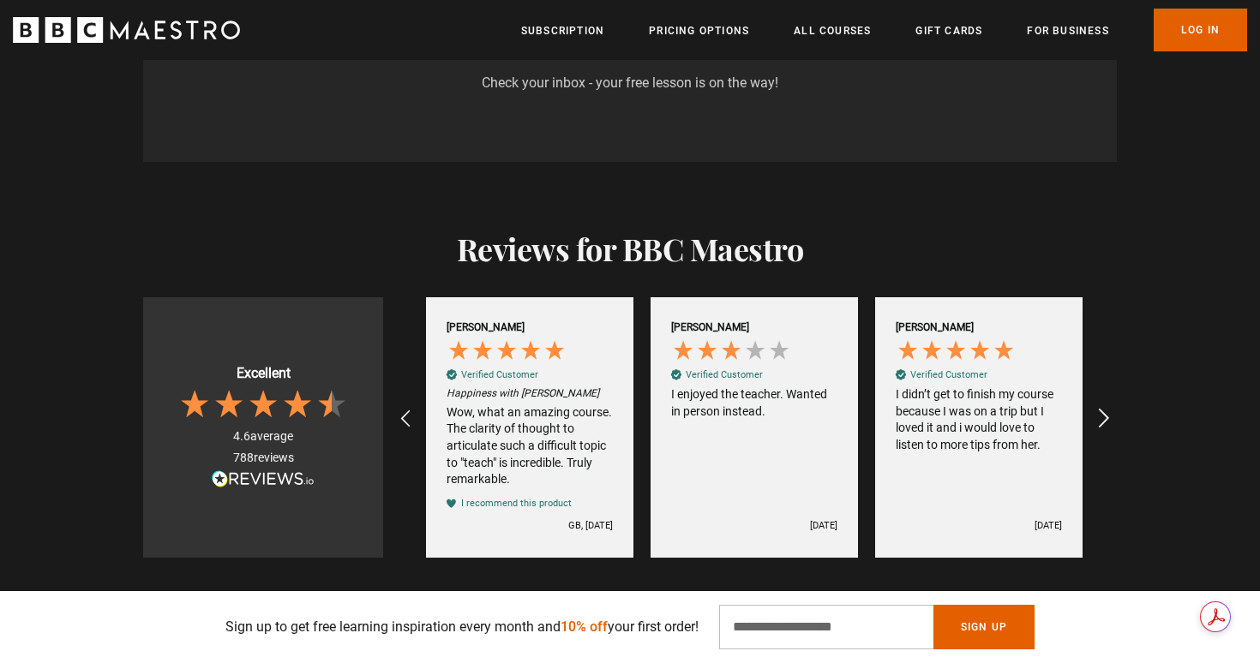  I want to click on span: 10% off, so click(584, 626).